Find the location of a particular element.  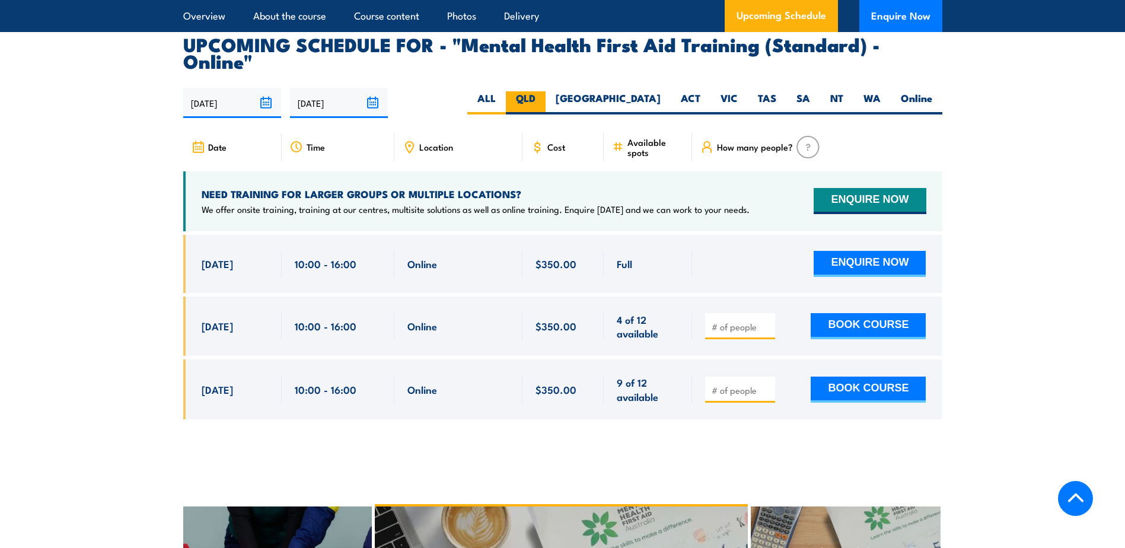

label: ALL is located at coordinates (486, 103).